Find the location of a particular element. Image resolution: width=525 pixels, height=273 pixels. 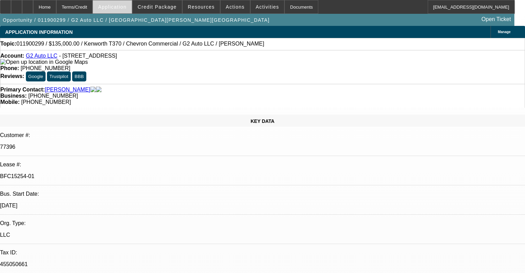

strong: Topic: is located at coordinates (8, 44).